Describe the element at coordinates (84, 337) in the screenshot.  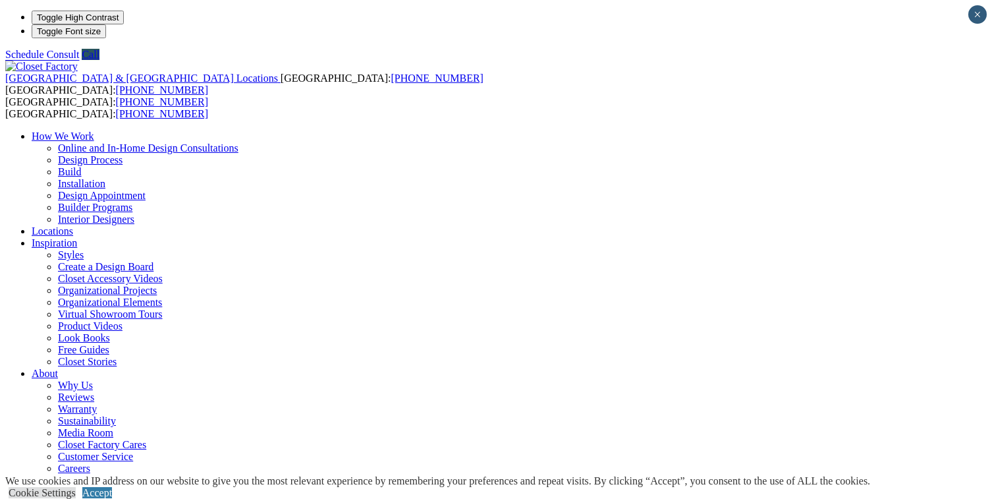
I see `a: Look Books` at that location.